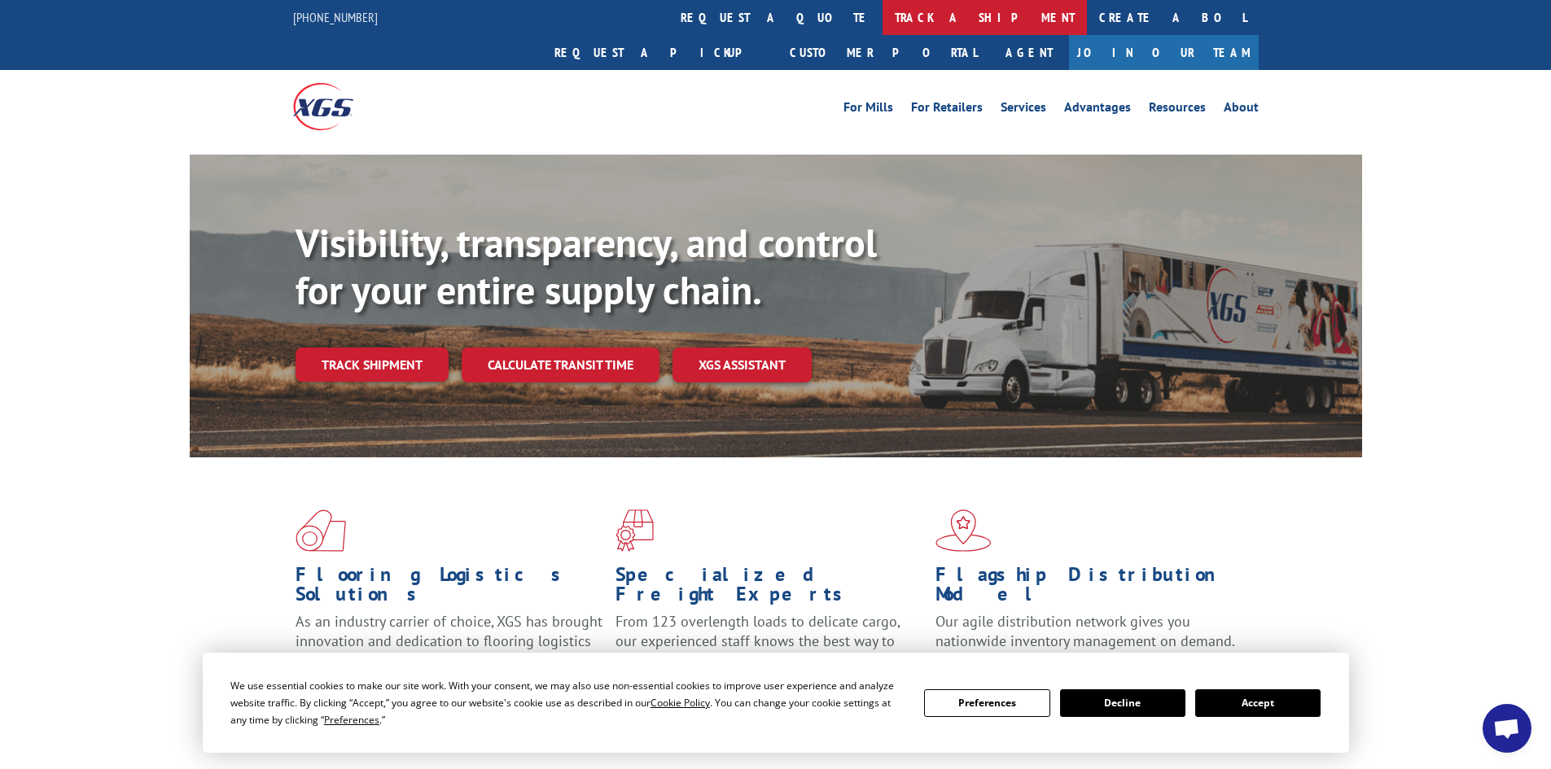 The height and width of the screenshot is (769, 1551). I want to click on a: About, so click(1240, 110).